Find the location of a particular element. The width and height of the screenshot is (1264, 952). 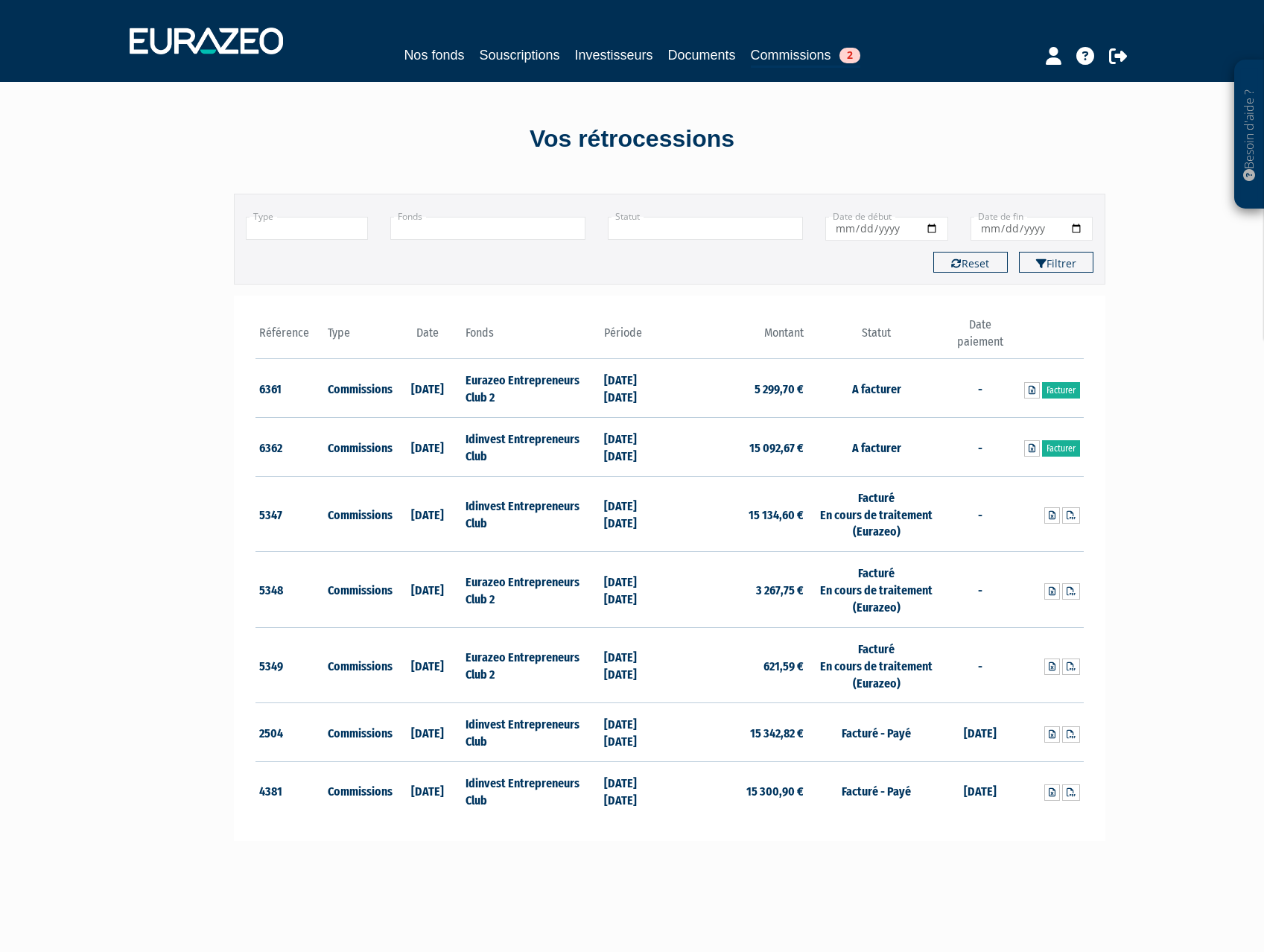

p: Besoin d'aide ? is located at coordinates (1249, 135).